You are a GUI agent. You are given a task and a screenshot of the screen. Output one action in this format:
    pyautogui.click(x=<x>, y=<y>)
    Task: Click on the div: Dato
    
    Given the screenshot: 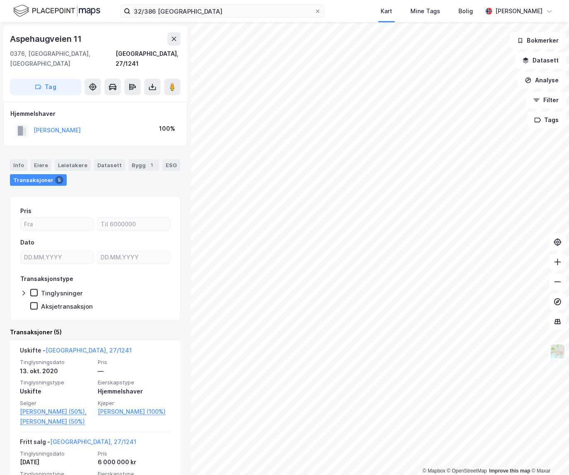 What is the action you would take?
    pyautogui.click(x=27, y=243)
    